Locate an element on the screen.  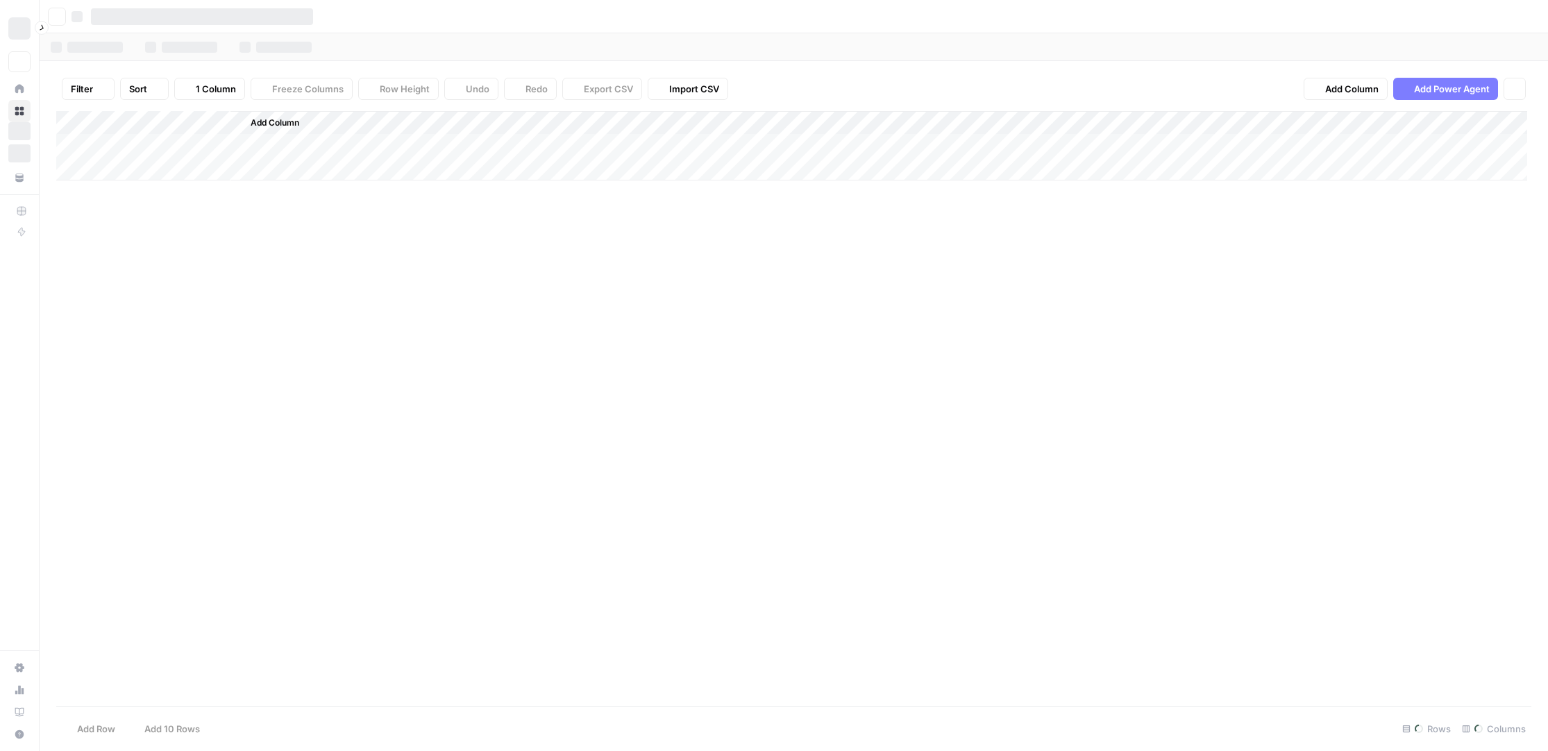
button: Undo is located at coordinates (471, 89).